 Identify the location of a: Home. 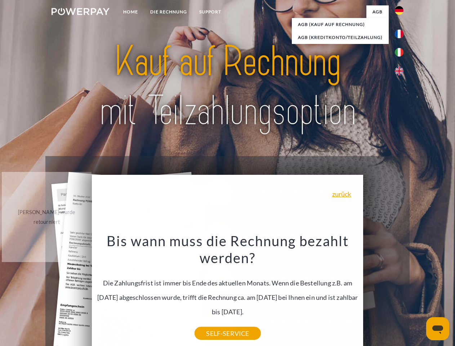
(131, 12).